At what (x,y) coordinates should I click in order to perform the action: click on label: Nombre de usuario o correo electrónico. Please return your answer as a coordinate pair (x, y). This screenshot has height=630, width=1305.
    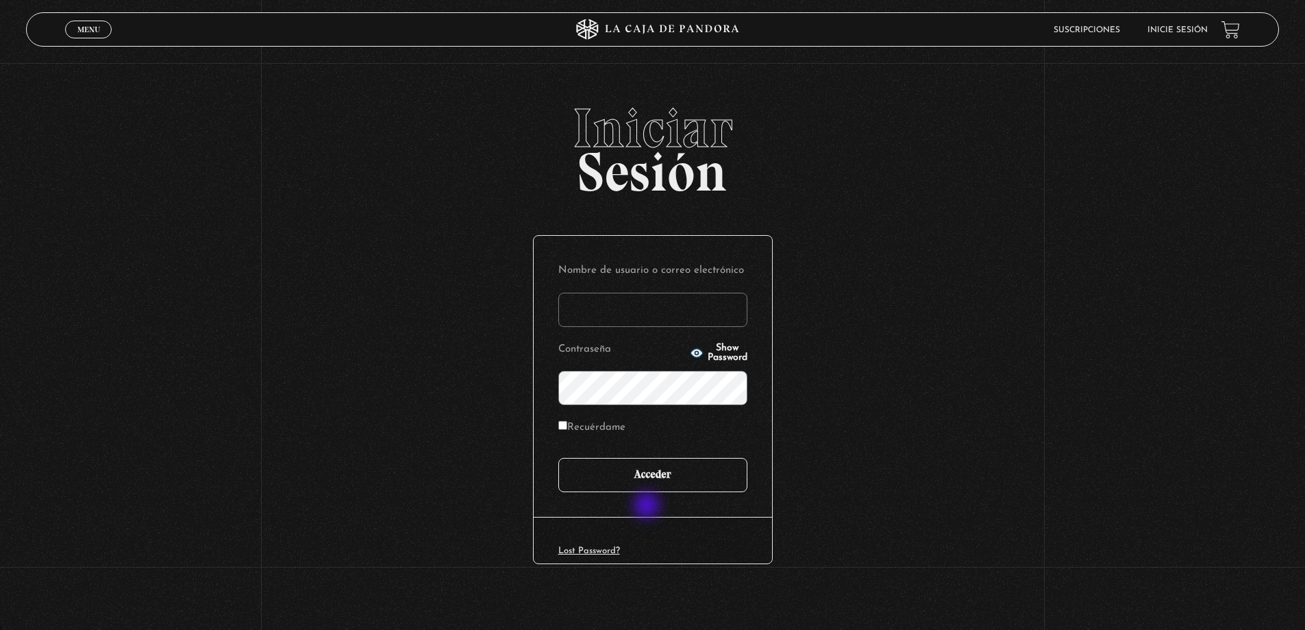
    Looking at the image, I should click on (653, 271).